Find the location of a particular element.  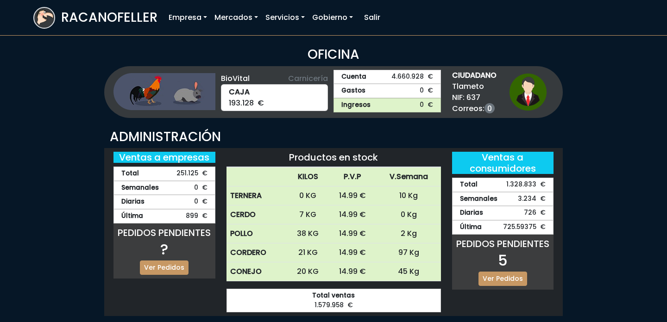

div: 193.128 € is located at coordinates (275, 98).